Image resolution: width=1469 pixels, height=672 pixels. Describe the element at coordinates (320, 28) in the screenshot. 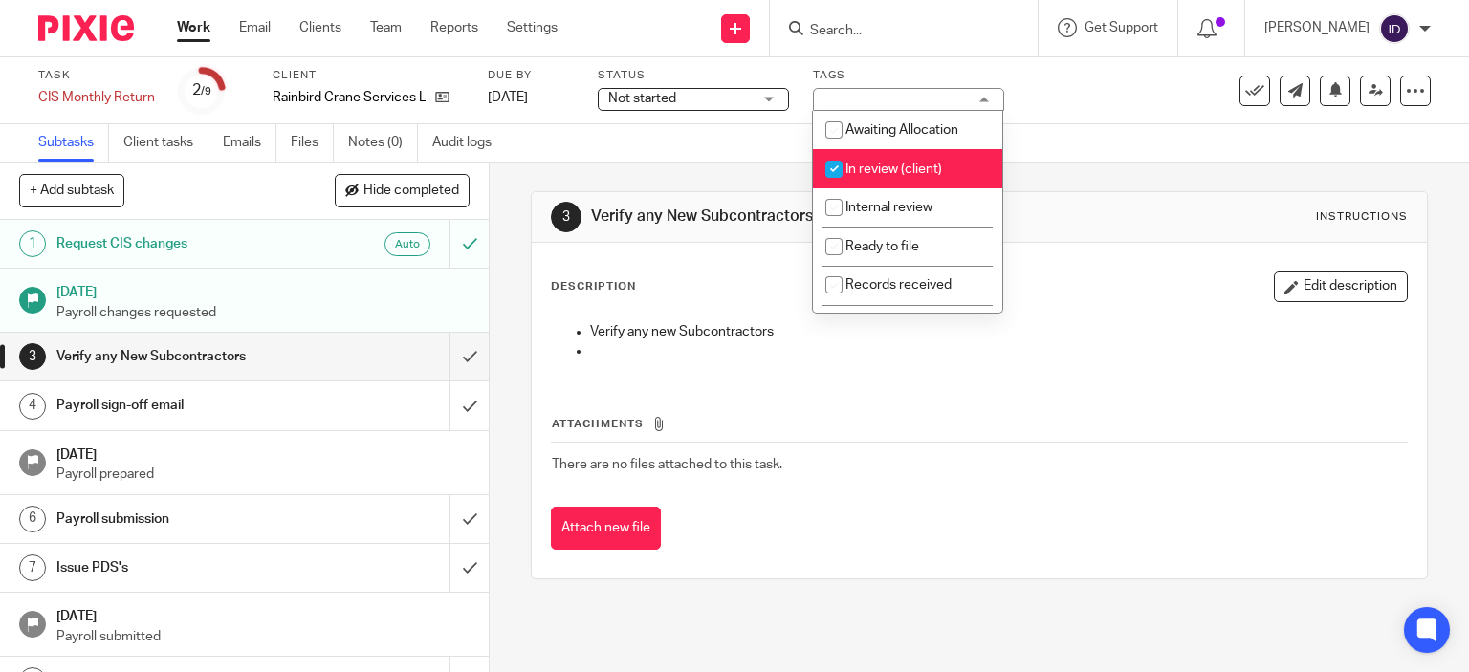

I see `a: Clients` at that location.